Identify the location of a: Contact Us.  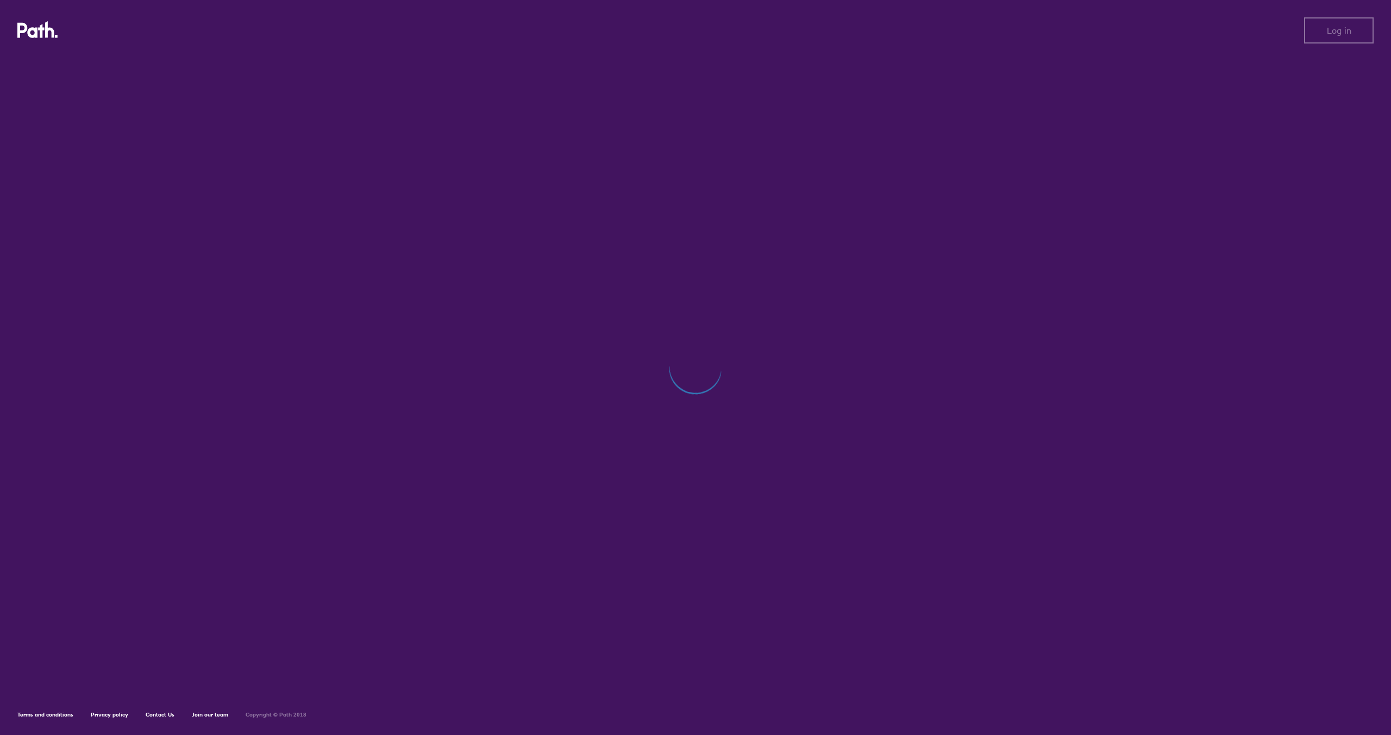
(160, 714).